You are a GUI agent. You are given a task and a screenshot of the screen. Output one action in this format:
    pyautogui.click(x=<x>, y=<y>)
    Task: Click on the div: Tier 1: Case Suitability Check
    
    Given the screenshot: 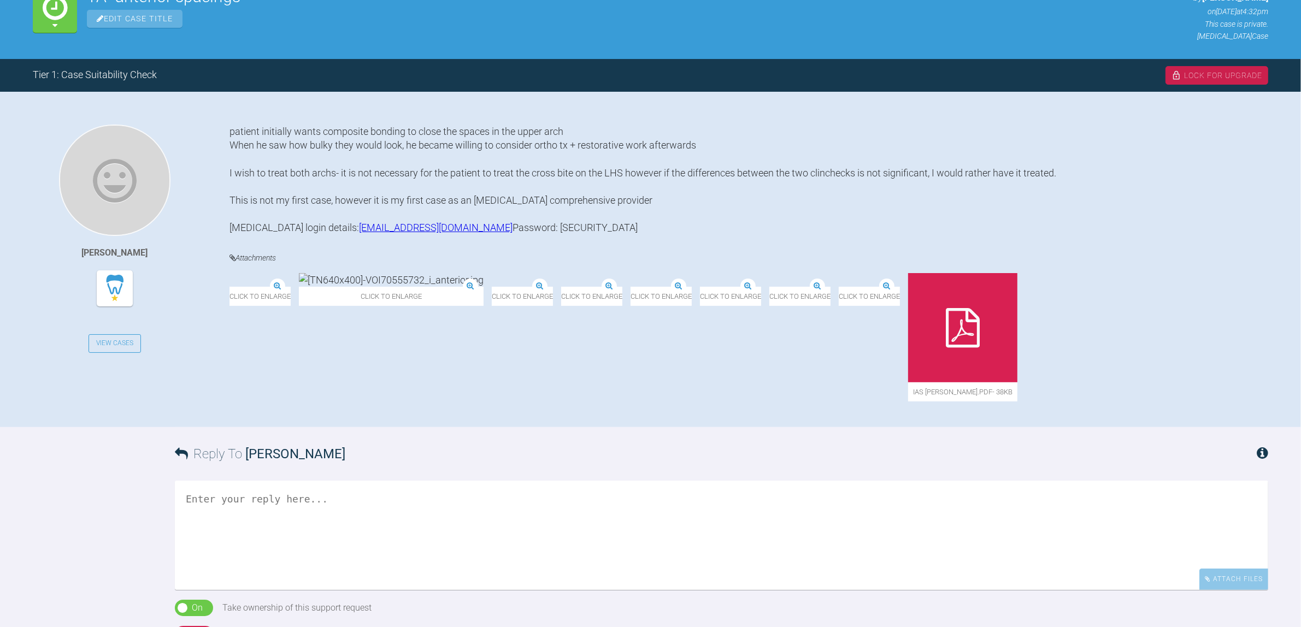 What is the action you would take?
    pyautogui.click(x=95, y=75)
    